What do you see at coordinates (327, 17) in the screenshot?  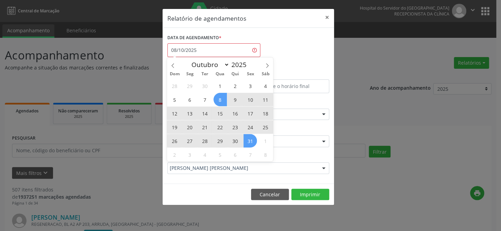 I see `button: Close` at bounding box center [327, 17].